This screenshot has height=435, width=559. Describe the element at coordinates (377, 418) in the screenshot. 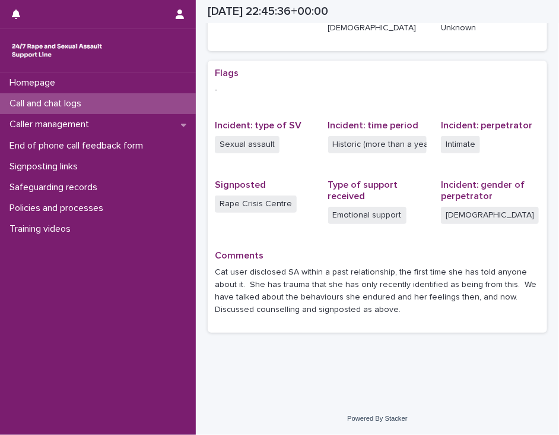

I see `a: Powered By Stacker` at that location.